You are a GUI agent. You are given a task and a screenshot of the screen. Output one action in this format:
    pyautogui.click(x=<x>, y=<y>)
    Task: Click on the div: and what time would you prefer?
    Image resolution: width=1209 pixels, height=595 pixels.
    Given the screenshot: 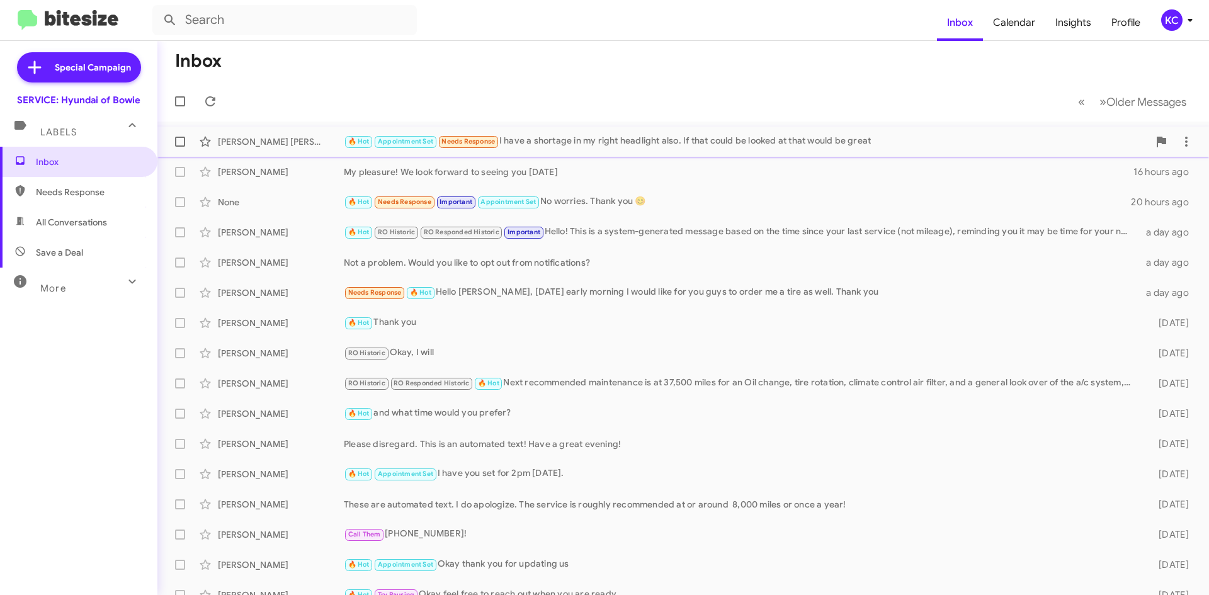 What is the action you would take?
    pyautogui.click(x=741, y=413)
    